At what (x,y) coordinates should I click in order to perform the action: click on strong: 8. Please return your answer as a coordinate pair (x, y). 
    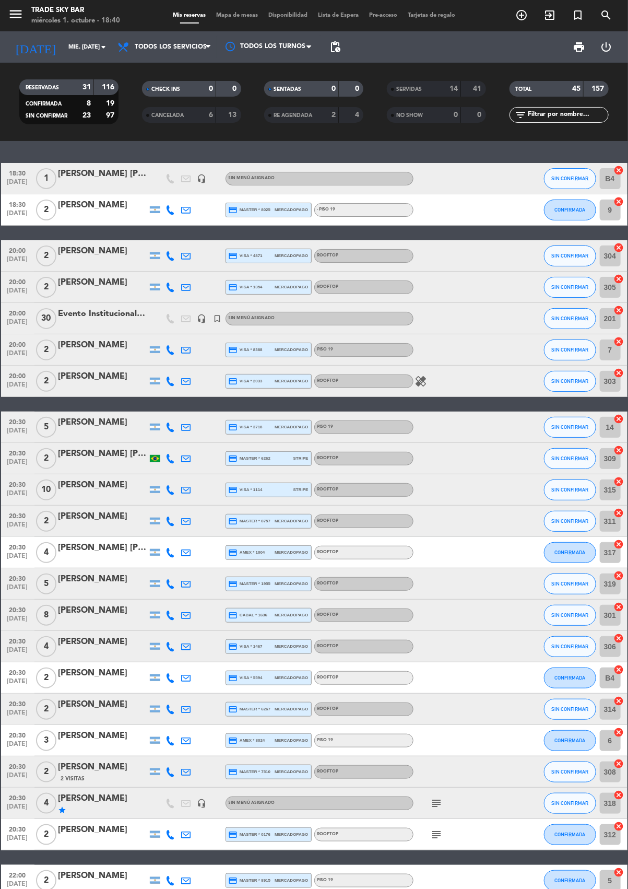
    Looking at the image, I should click on (89, 103).